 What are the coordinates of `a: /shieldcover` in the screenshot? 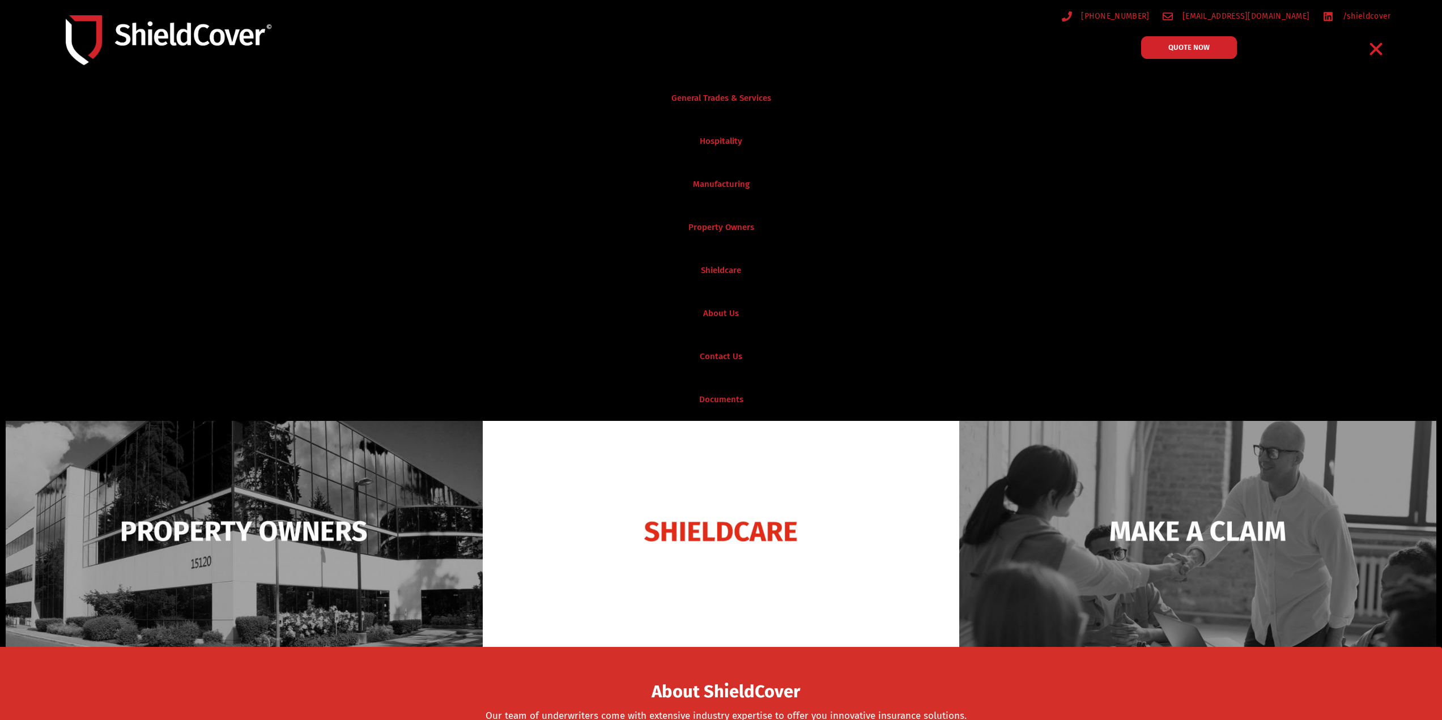 It's located at (1357, 16).